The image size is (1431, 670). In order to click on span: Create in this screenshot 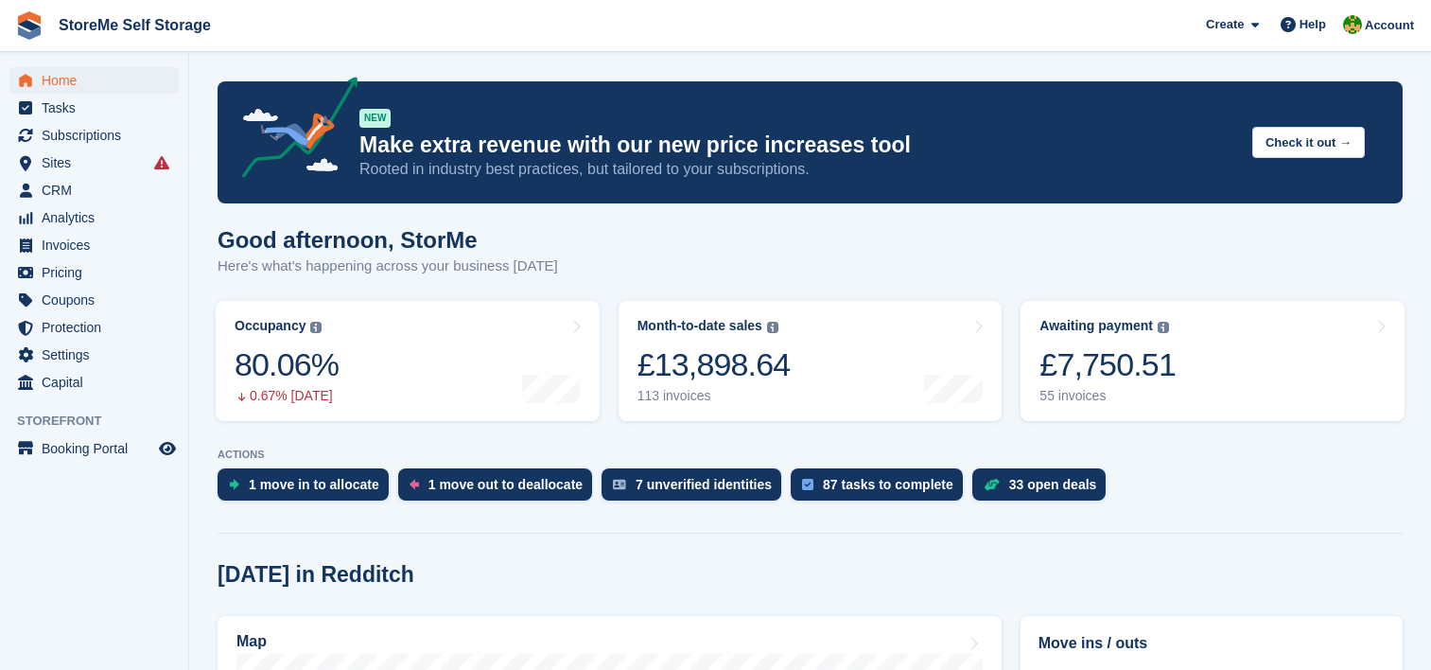, I will do `click(1225, 25)`.